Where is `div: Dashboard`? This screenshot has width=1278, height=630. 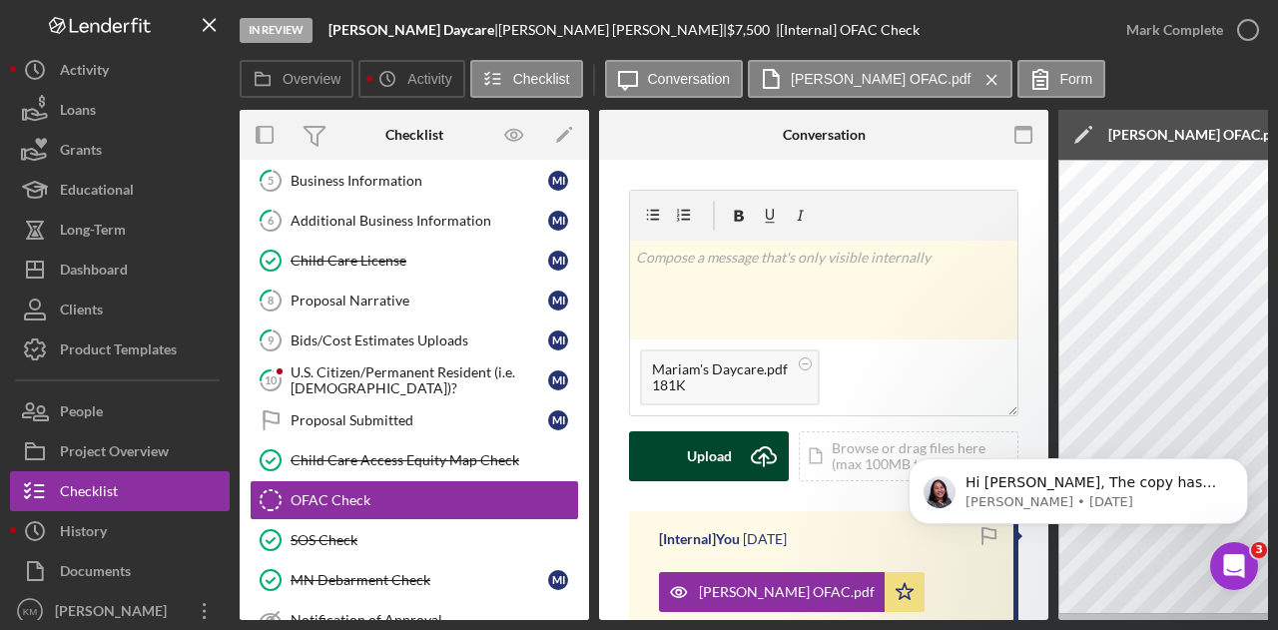
div: Dashboard is located at coordinates (94, 272).